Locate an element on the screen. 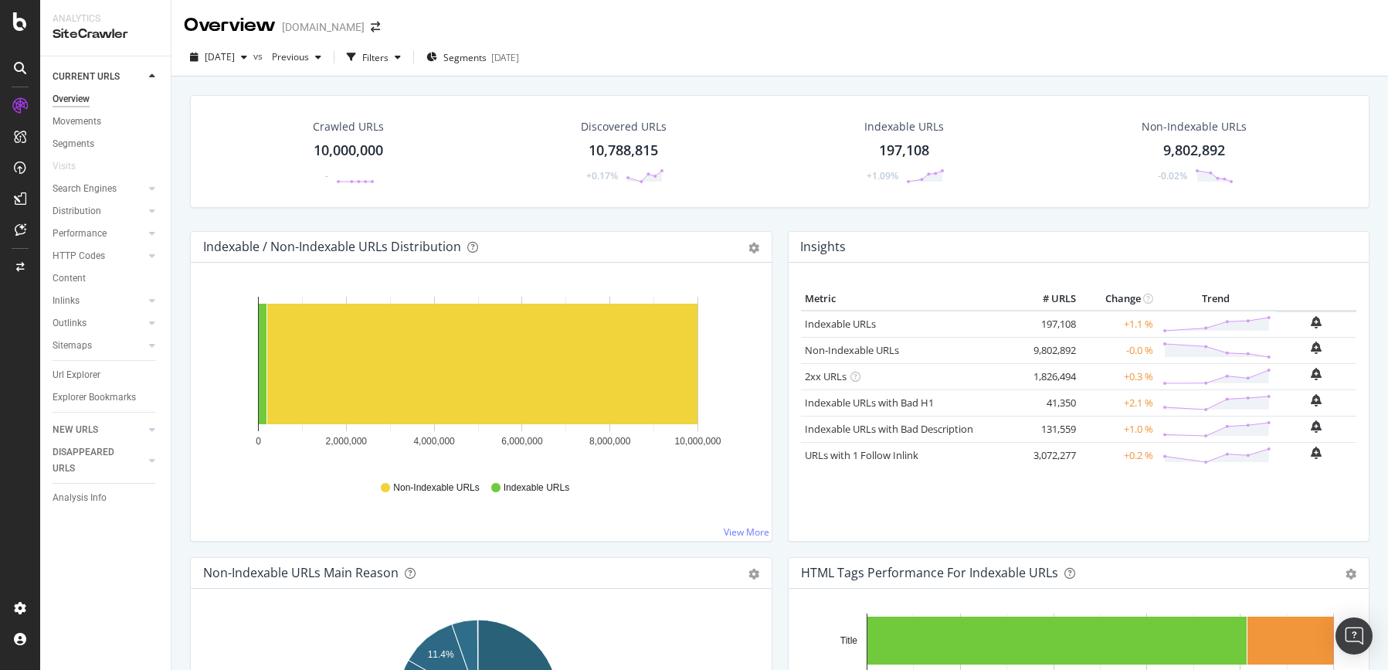 The image size is (1388, 670). div: Filters is located at coordinates (375, 57).